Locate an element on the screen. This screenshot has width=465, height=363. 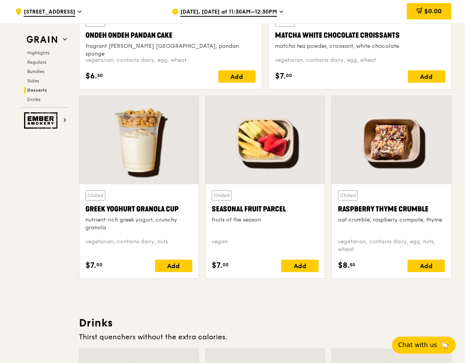
div: oat crumble, raspberry compote, thyme is located at coordinates (391, 220).